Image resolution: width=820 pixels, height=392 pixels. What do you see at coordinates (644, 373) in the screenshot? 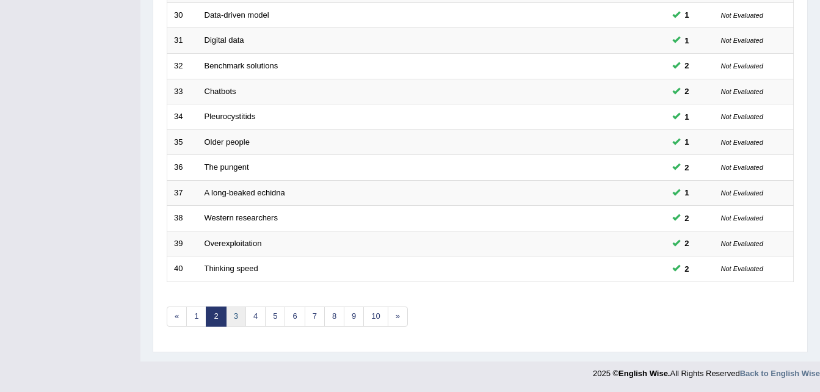
I see `strong: English Wise.` at bounding box center [644, 373].